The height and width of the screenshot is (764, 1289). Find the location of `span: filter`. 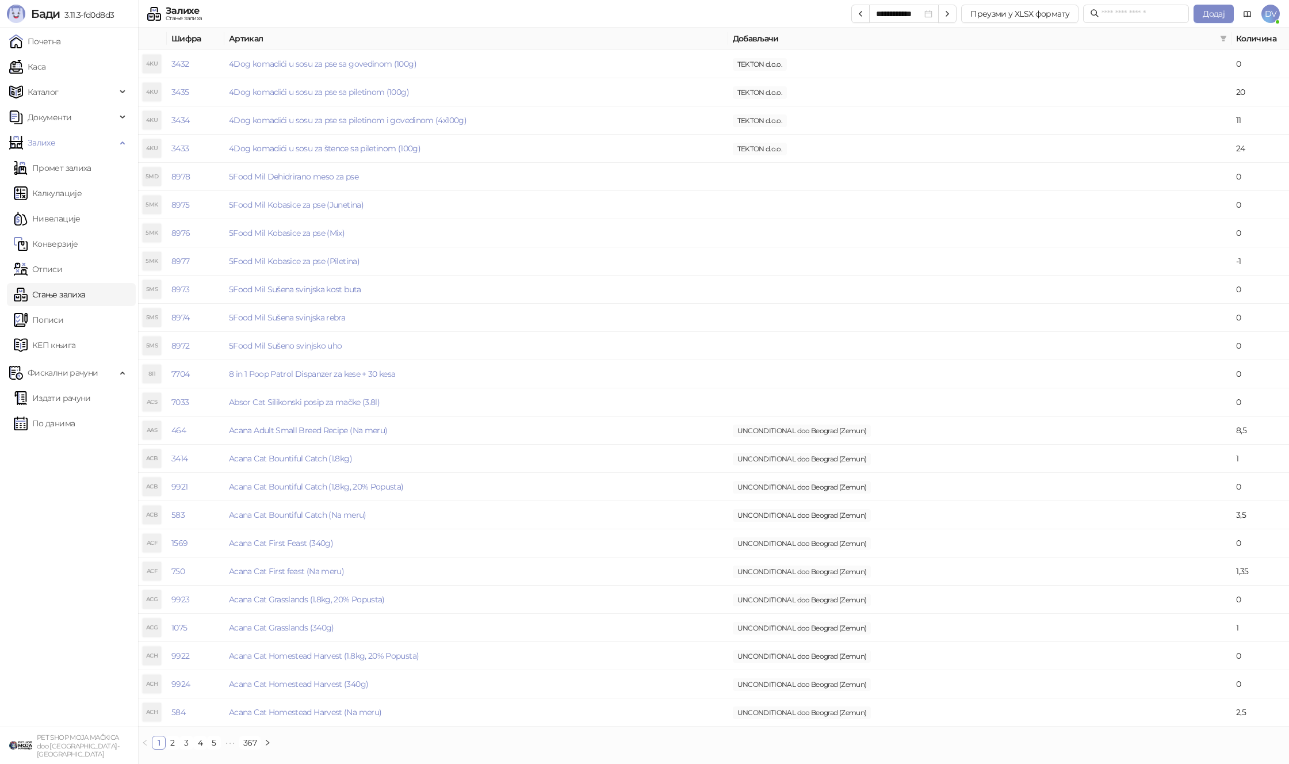

span: filter is located at coordinates (1223, 39).